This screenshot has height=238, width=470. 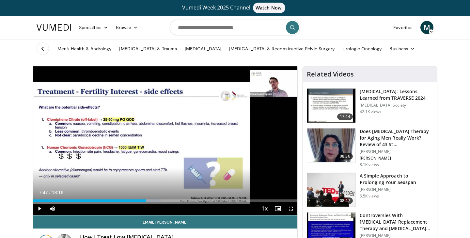 I want to click on p: 8.1K views, so click(x=369, y=165).